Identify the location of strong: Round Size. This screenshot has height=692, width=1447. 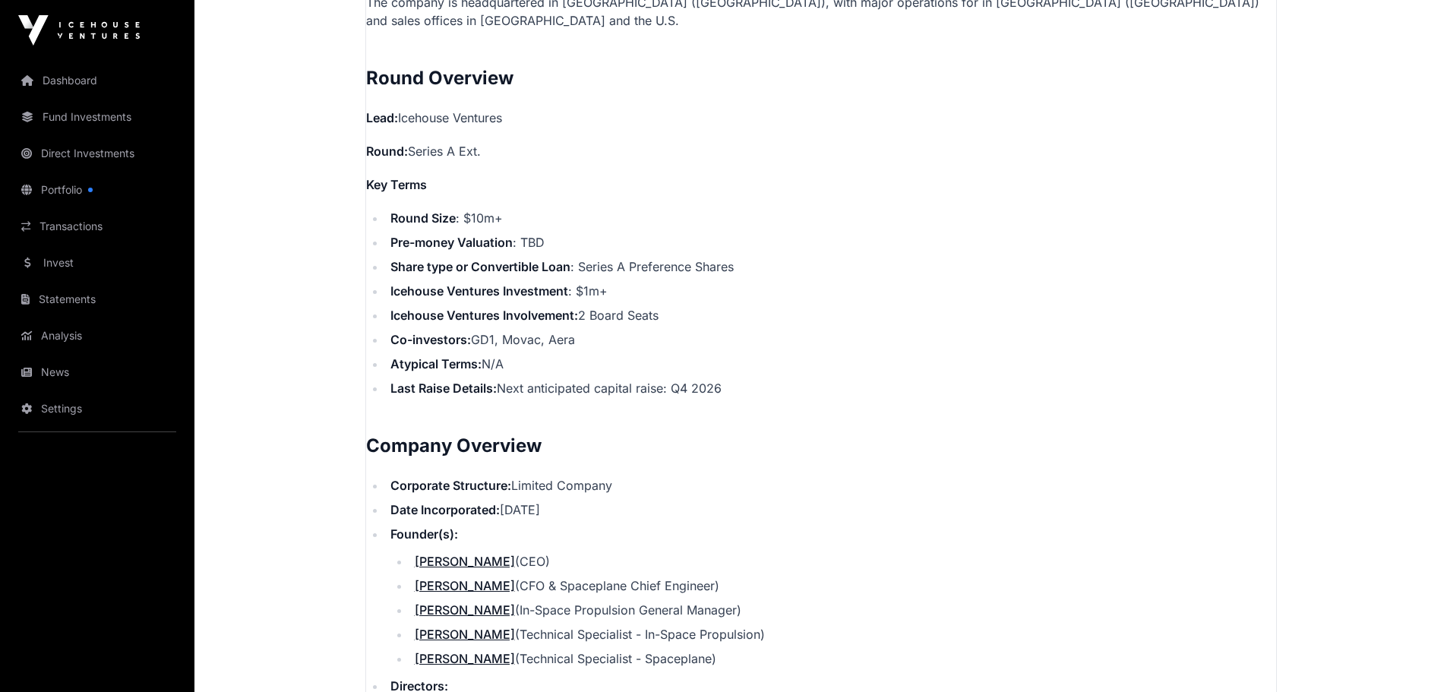
(423, 218).